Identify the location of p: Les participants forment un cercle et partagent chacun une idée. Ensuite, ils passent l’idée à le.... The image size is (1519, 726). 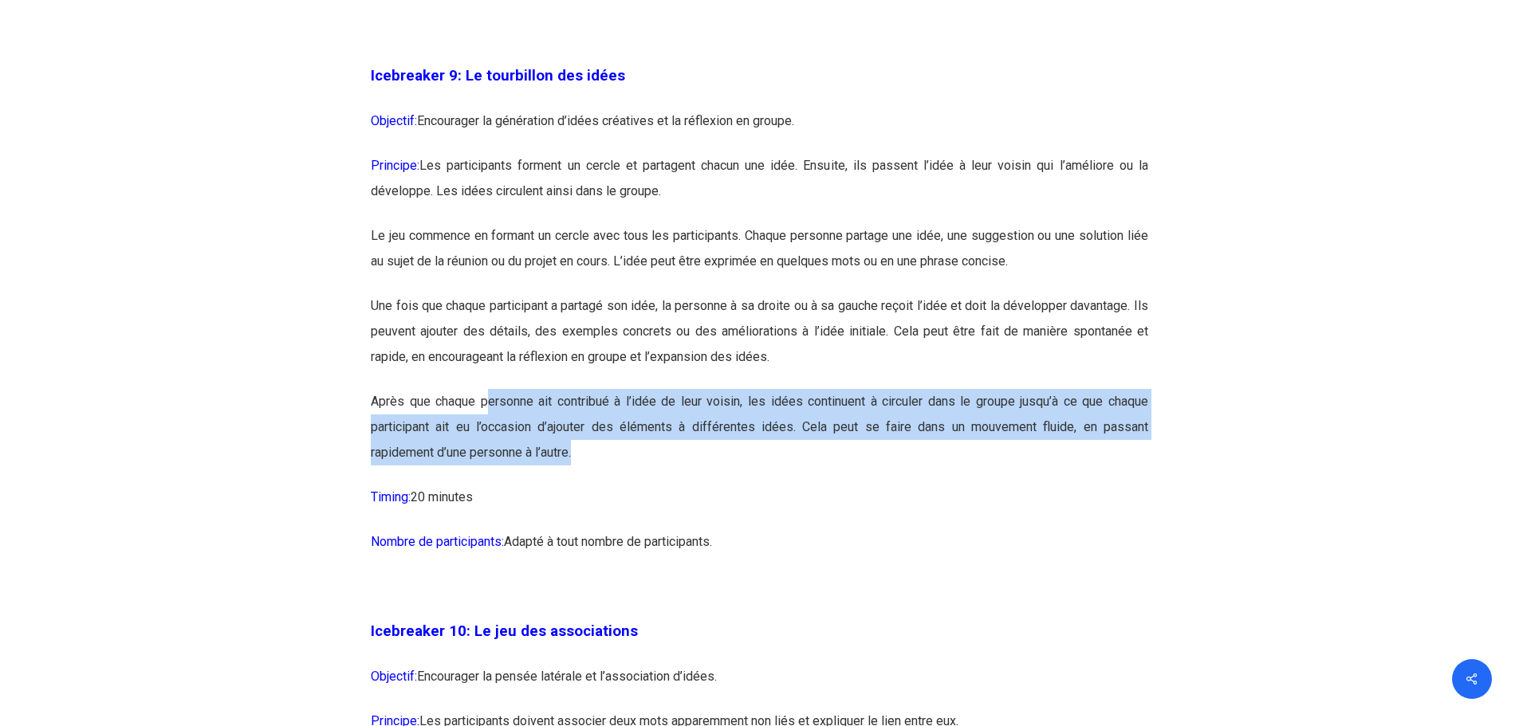
(759, 188).